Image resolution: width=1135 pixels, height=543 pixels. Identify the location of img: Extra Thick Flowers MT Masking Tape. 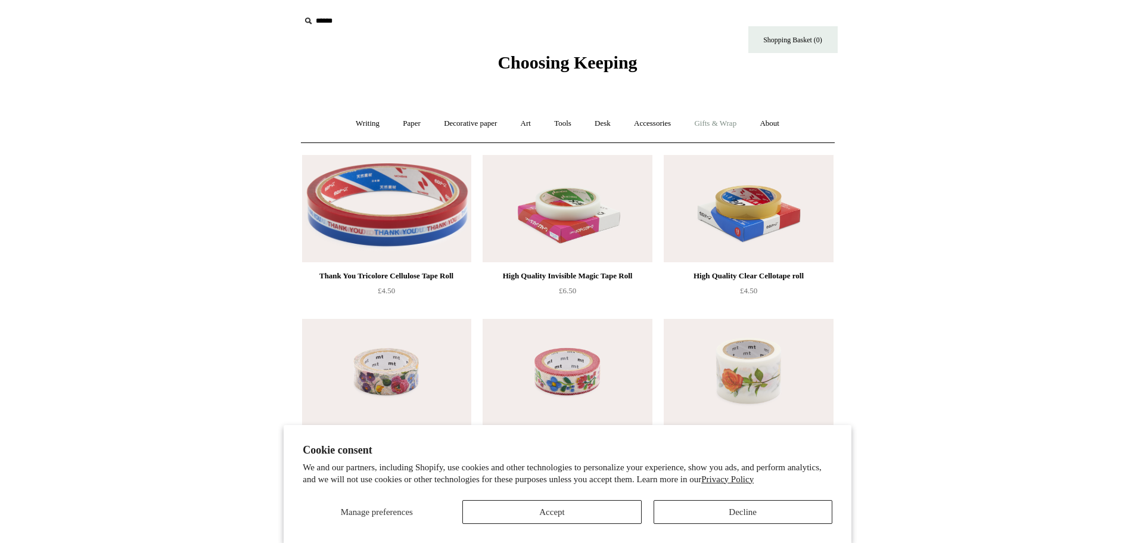
(748, 372).